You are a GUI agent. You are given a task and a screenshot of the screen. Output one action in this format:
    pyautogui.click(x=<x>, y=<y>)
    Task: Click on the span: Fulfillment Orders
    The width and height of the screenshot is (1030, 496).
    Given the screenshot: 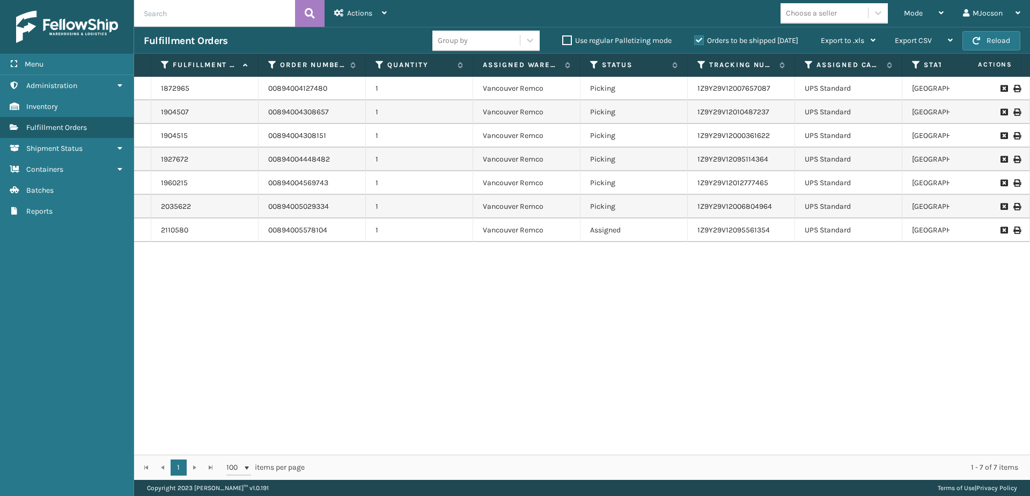 What is the action you would take?
    pyautogui.click(x=56, y=127)
    